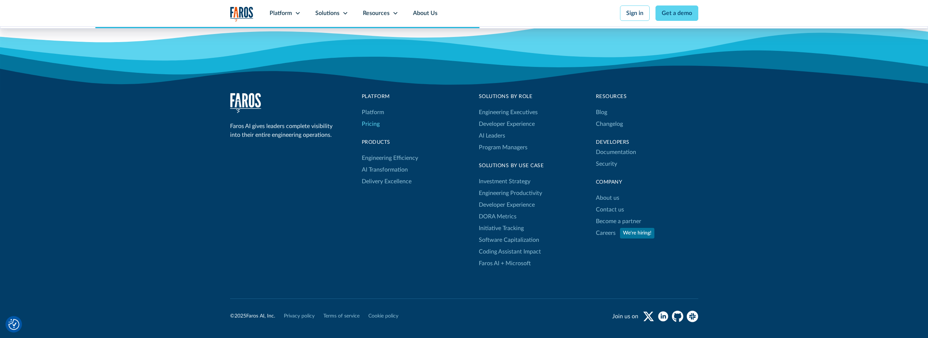  Describe the element at coordinates (252, 316) in the screenshot. I see `div: © Faros AI, Inc.` at that location.